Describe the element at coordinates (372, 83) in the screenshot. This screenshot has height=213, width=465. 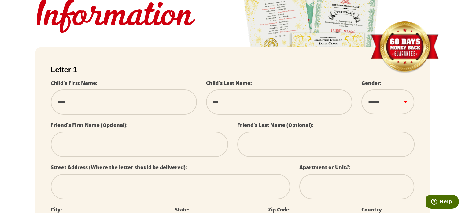
I see `label: Gender:` at that location.